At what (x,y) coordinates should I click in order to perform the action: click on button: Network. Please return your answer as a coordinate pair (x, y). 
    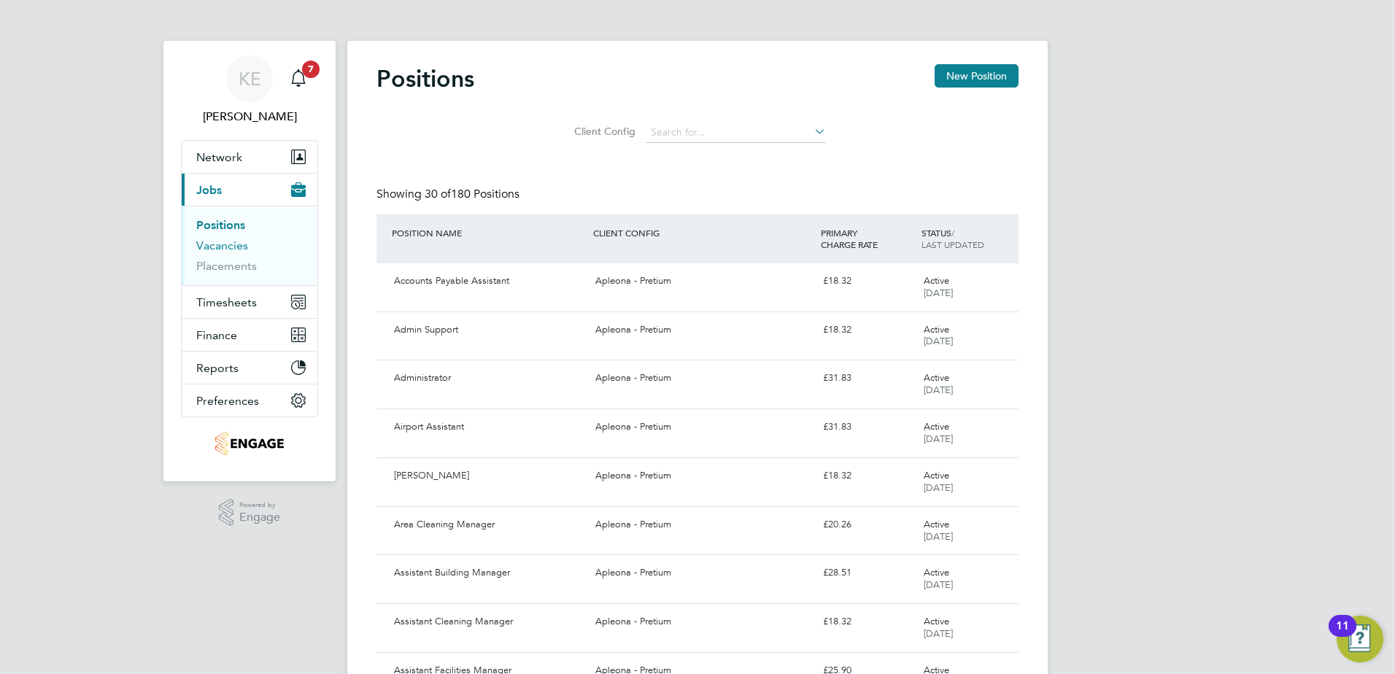
    Looking at the image, I should click on (250, 157).